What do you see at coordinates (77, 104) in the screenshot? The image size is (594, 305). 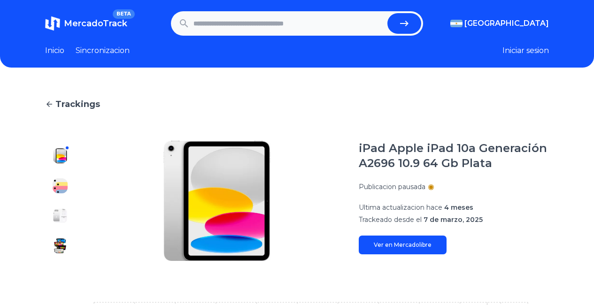 I see `span: Trackings` at bounding box center [77, 104].